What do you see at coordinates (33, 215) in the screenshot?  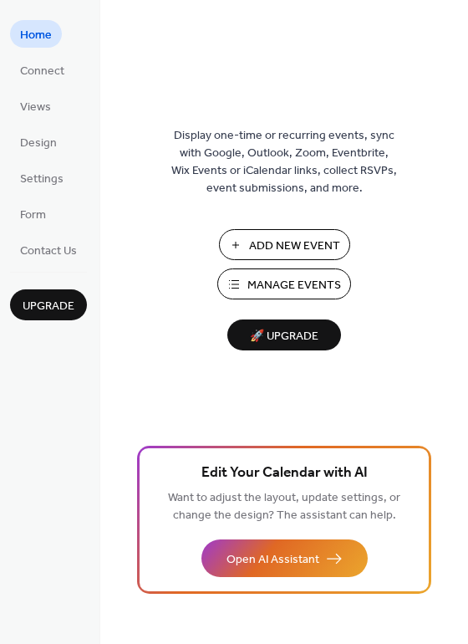 I see `span: Form` at bounding box center [33, 215].